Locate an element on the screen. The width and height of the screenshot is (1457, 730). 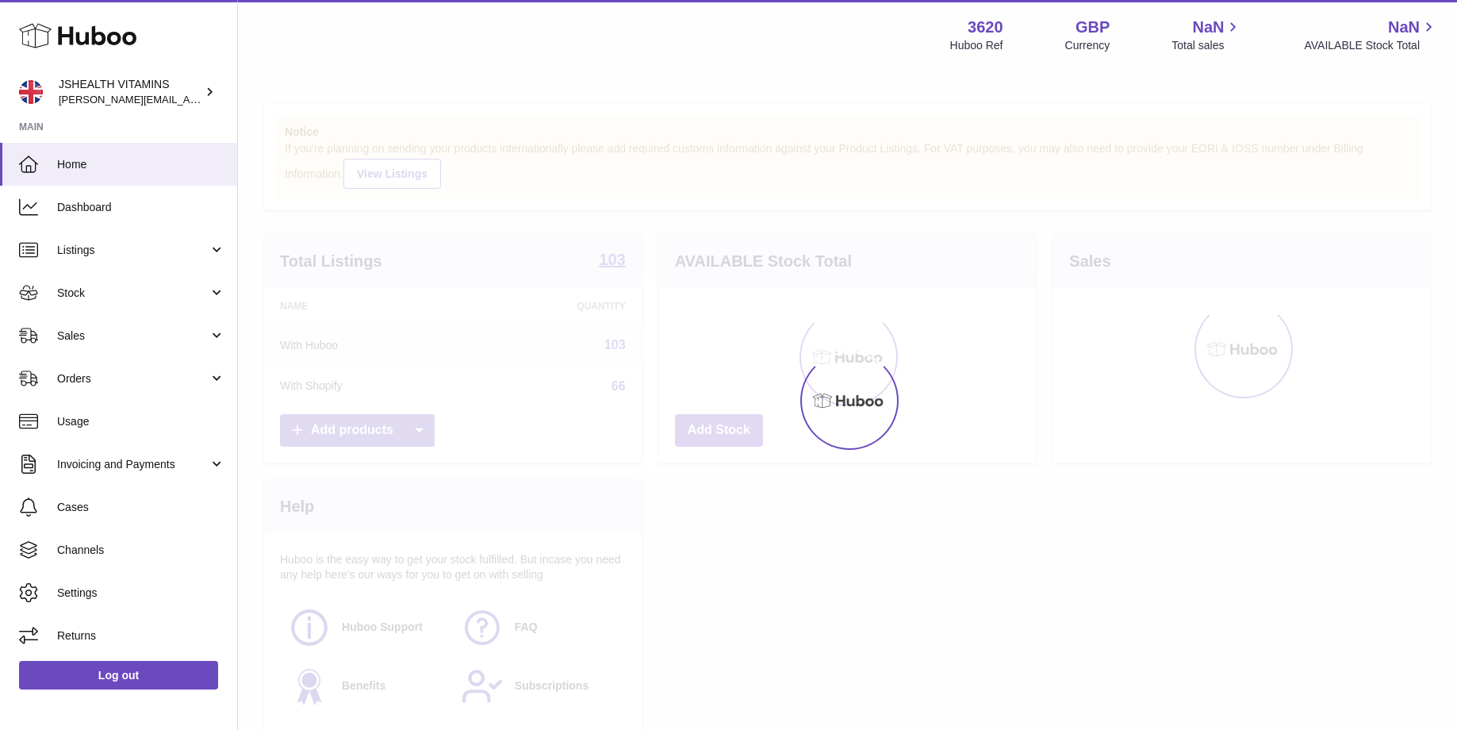
div: Huboo Ref is located at coordinates (976, 45).